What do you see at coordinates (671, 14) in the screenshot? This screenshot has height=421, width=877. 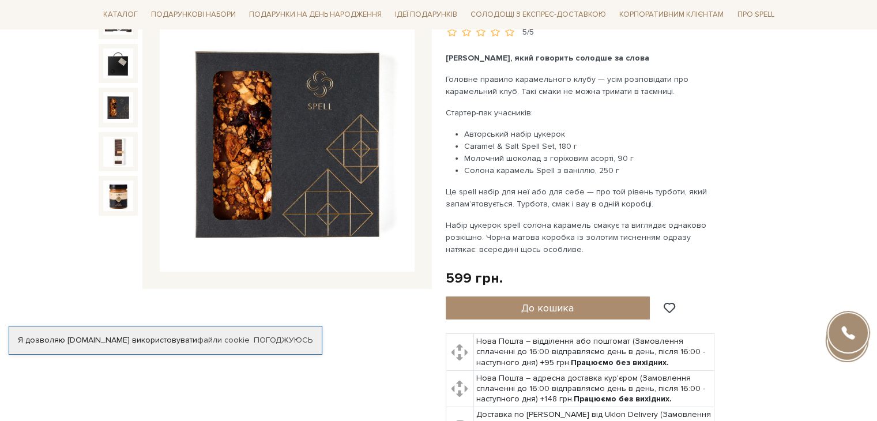 I see `a: Корпоративним клієнтам` at bounding box center [671, 14].